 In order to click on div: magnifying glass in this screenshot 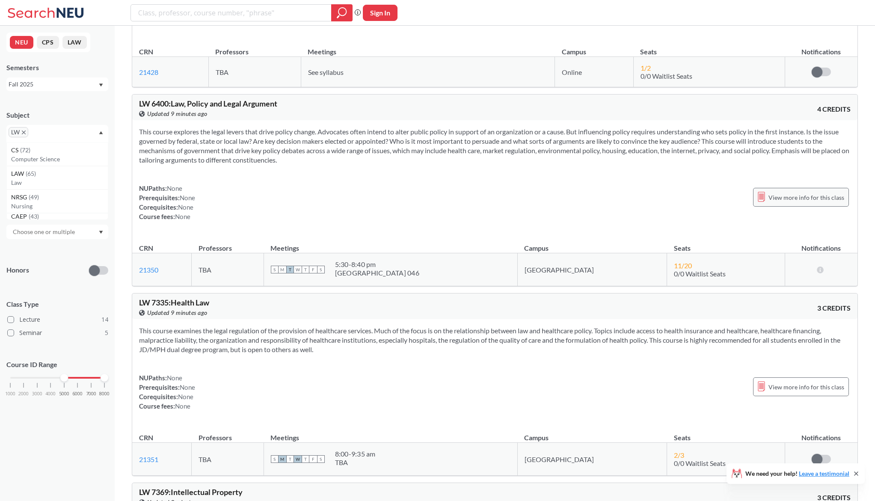, I will do `click(342, 13)`.